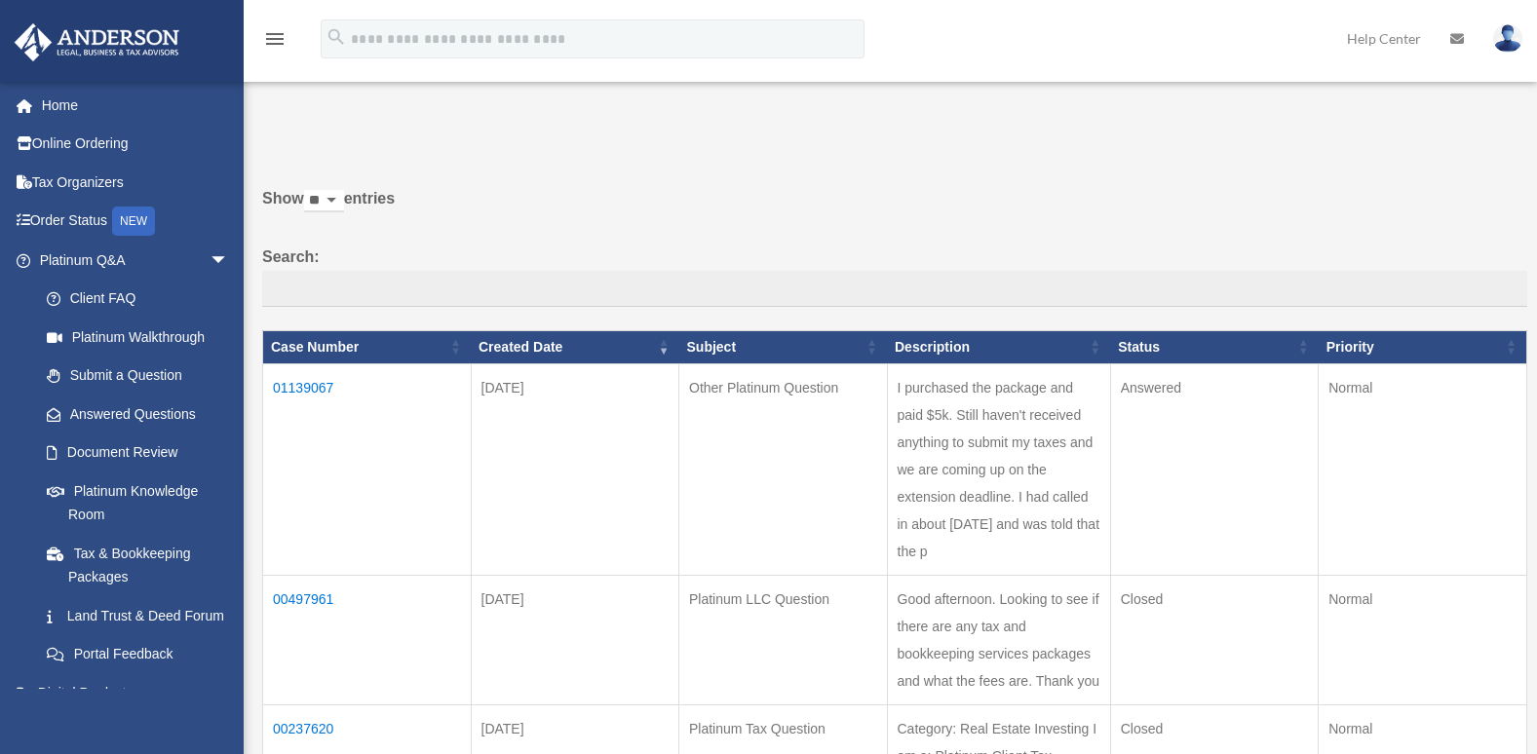  I want to click on a: Platinum Q&Aarrow_drop_down, so click(131, 260).